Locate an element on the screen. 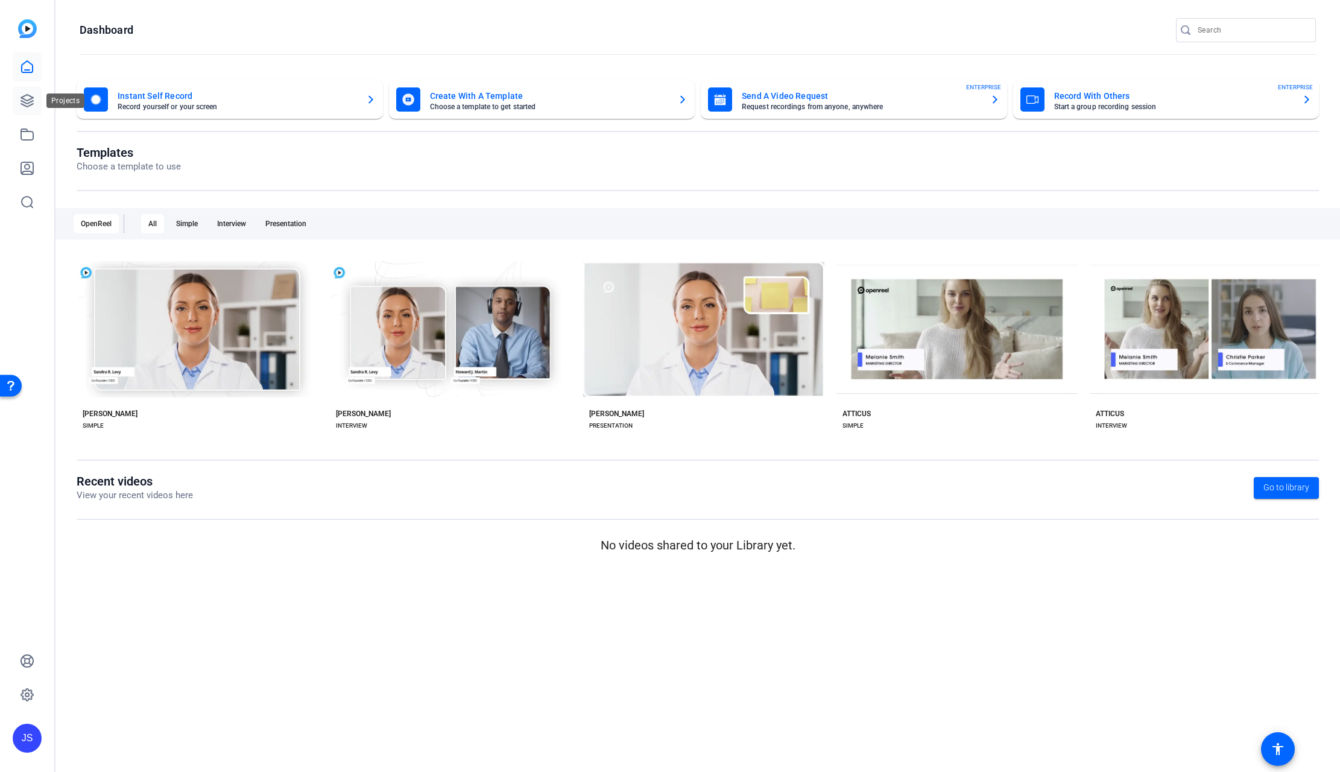 The height and width of the screenshot is (772, 1340). div: JS is located at coordinates (27, 738).